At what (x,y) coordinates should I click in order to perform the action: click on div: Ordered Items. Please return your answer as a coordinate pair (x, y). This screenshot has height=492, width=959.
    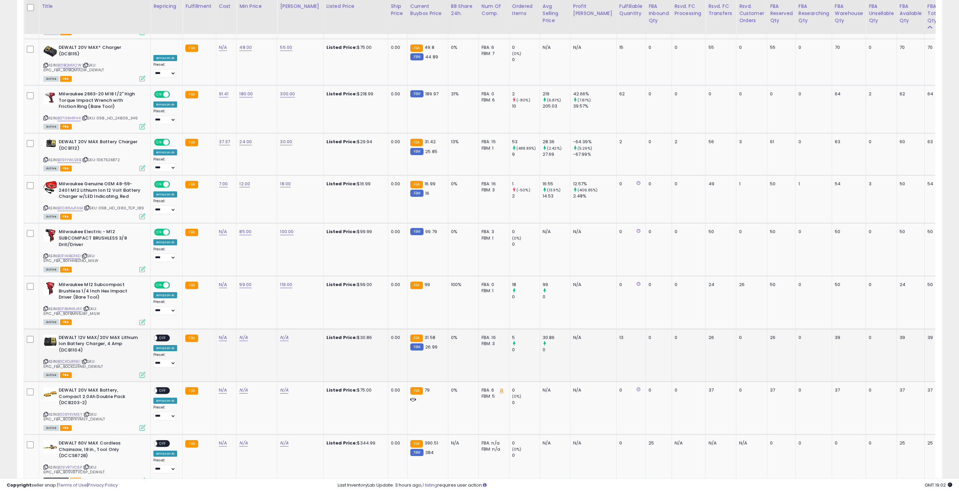
    Looking at the image, I should click on (524, 10).